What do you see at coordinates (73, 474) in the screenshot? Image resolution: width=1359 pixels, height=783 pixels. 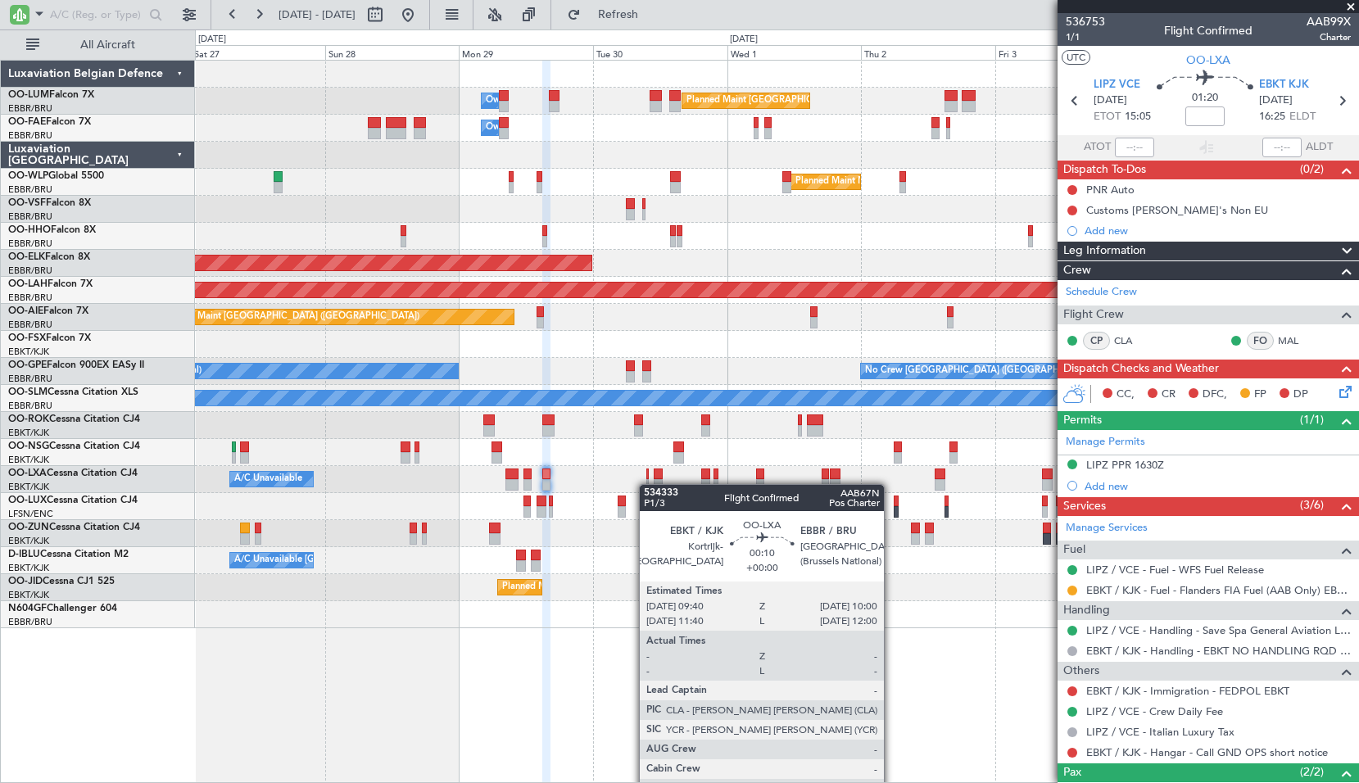 I see `a: OO-LXACessna Citation CJ4` at bounding box center [73, 474].